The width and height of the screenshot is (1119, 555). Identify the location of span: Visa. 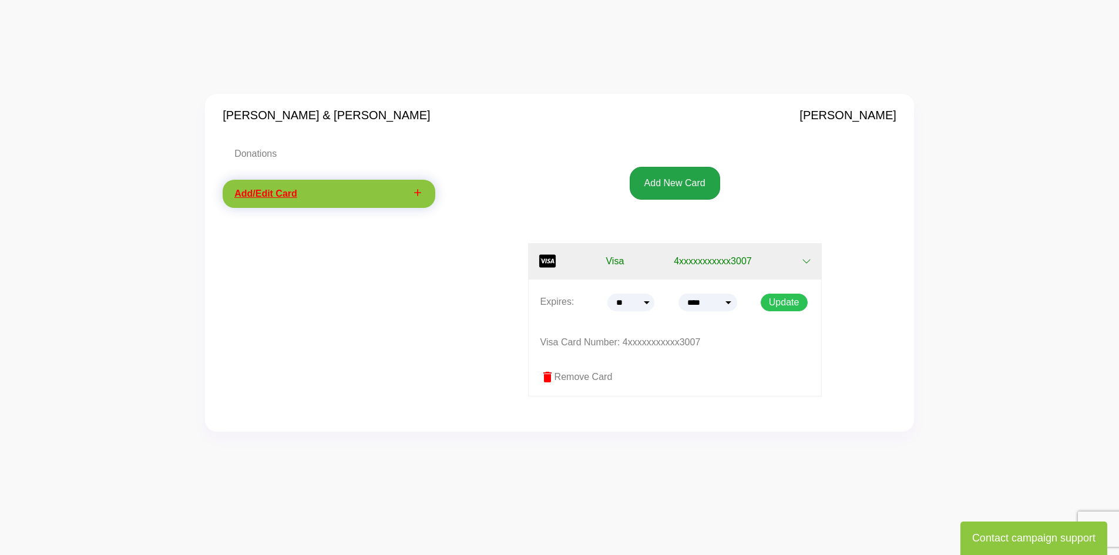
(614, 261).